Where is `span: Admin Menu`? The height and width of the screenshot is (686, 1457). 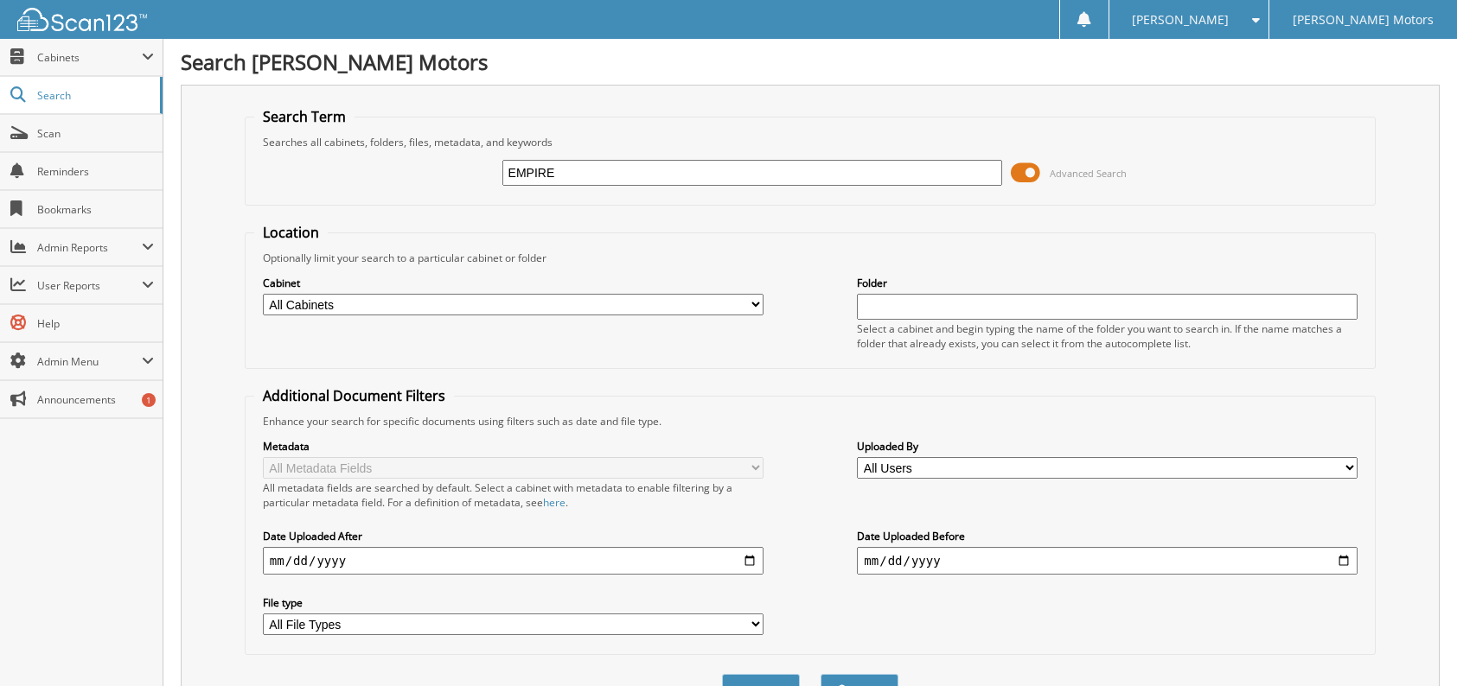
span: Admin Menu is located at coordinates (89, 361).